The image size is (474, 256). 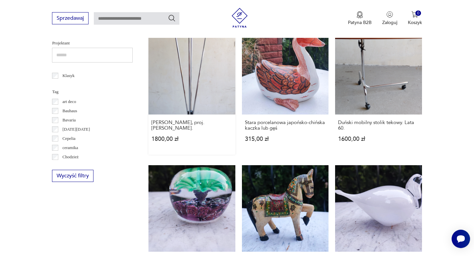 What do you see at coordinates (285, 126) in the screenshot?
I see `h3: Stara porcelanowa japońsko-chińska kaczka lub gęś` at bounding box center [285, 126].